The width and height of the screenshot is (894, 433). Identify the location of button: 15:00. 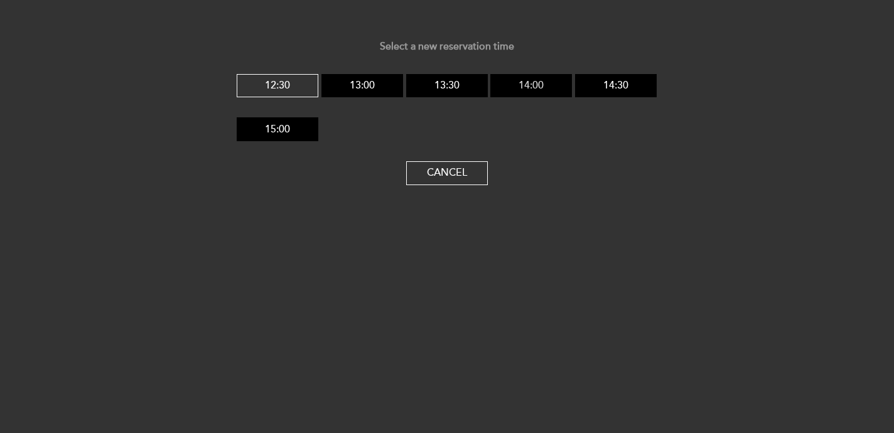
(277, 129).